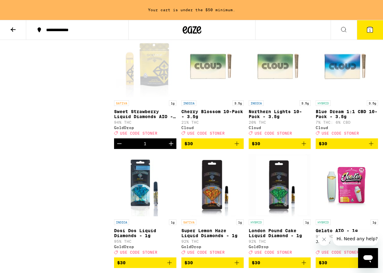 This screenshot has height=273, width=383. Describe the element at coordinates (347, 231) in the screenshot. I see `p: Gelato AIO - 1g` at that location.